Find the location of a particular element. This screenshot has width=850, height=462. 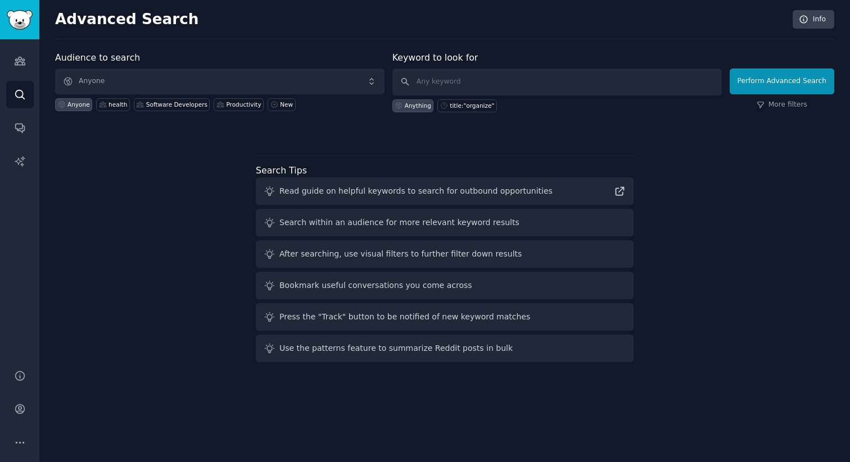

div: Software Developers is located at coordinates (176, 105).